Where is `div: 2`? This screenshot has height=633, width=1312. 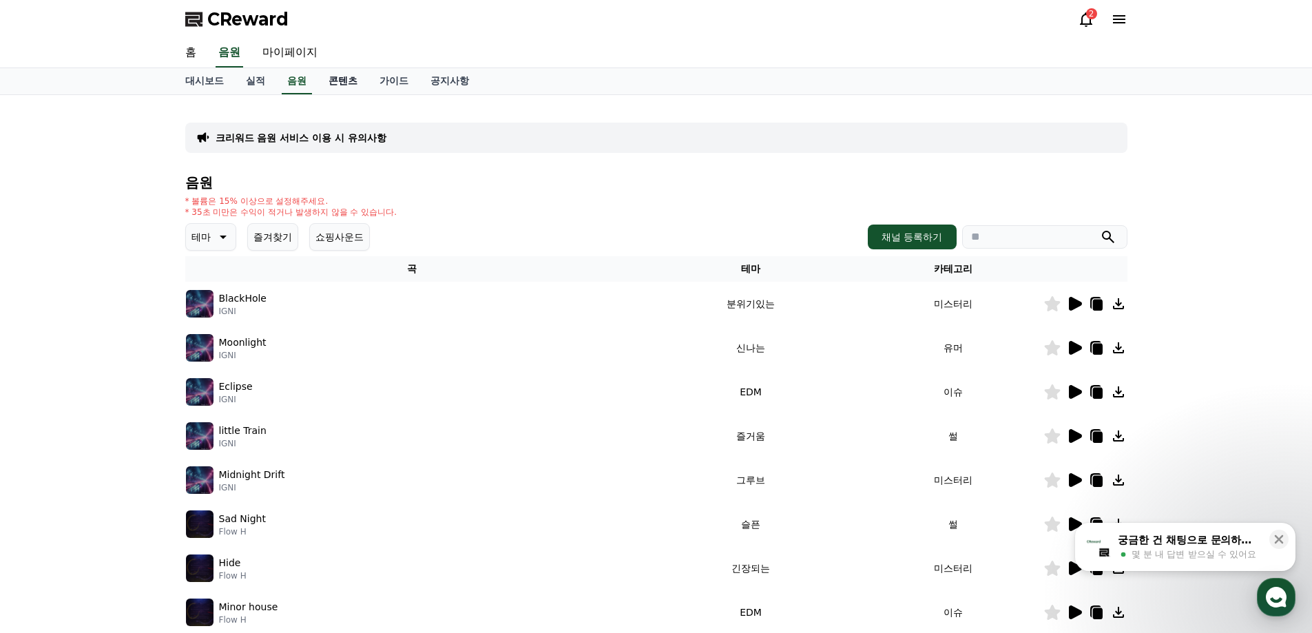 div: 2 is located at coordinates (1092, 14).